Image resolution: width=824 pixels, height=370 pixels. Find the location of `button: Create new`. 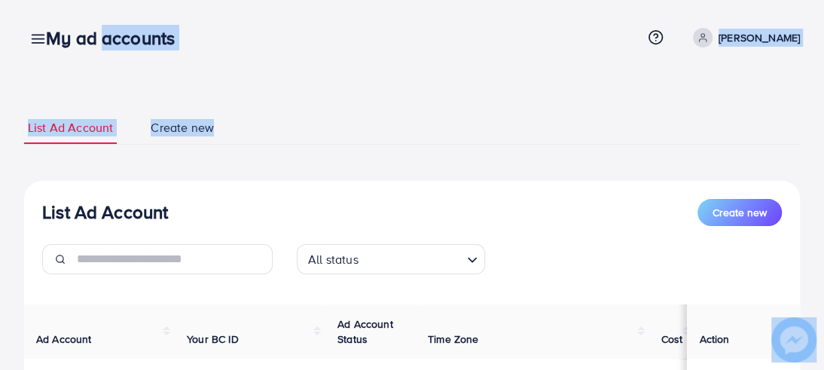

button: Create new is located at coordinates (740, 213).